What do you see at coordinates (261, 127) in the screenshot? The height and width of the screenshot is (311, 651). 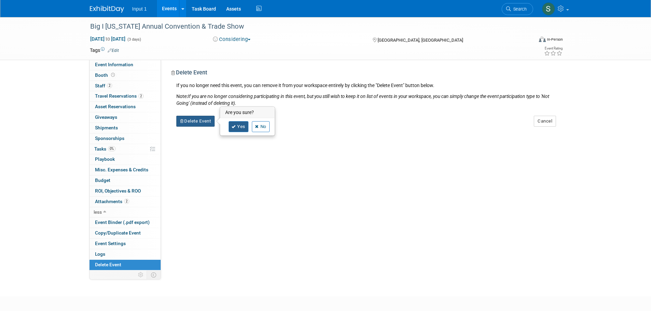 I see `a: No` at bounding box center [261, 127].